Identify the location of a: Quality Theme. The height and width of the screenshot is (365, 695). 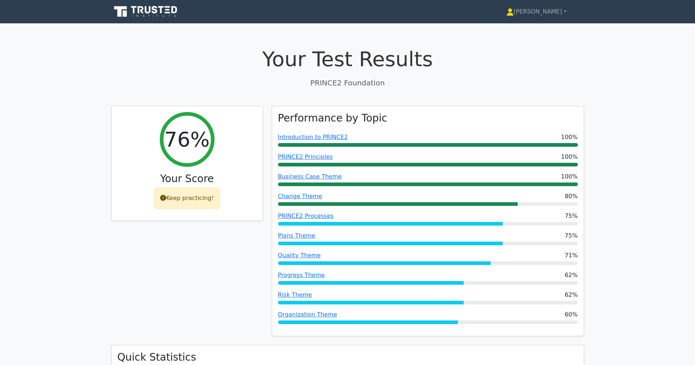
(299, 255).